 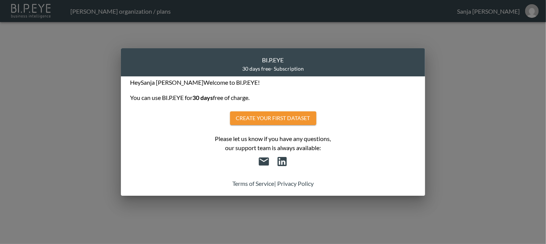 What do you see at coordinates (273, 69) in the screenshot?
I see `div: 30 days free - Subscription` at bounding box center [273, 69].